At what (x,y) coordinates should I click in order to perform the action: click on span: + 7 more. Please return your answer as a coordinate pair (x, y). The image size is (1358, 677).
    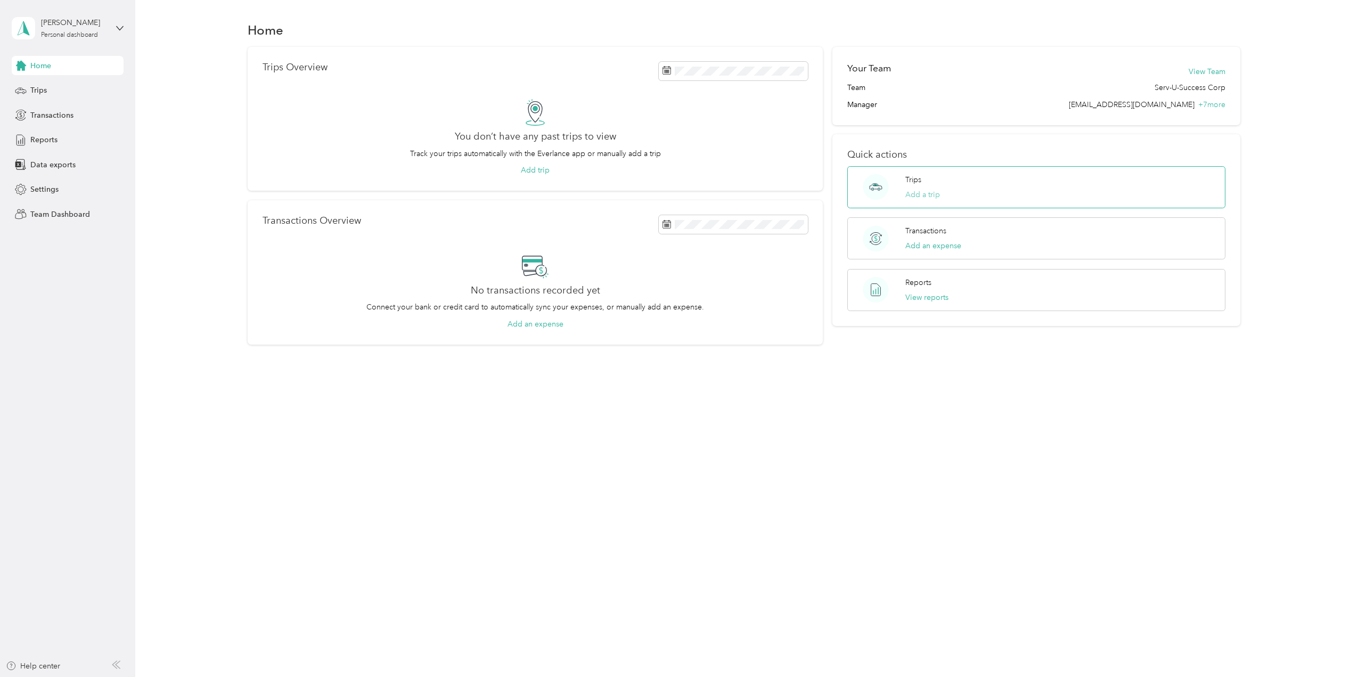
    Looking at the image, I should click on (1211, 104).